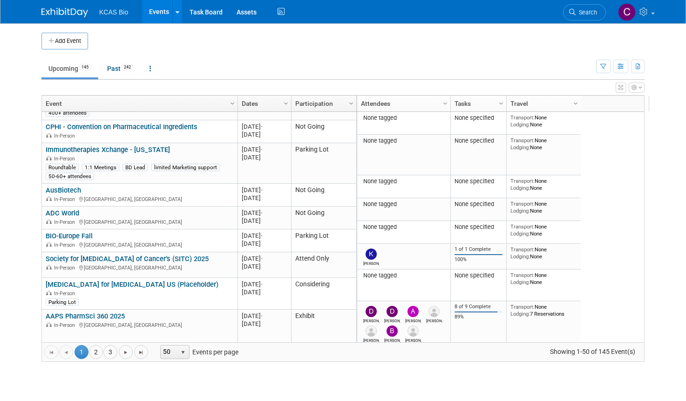  What do you see at coordinates (371, 262) in the screenshot?
I see `div: Karla Moncada` at bounding box center [371, 262].